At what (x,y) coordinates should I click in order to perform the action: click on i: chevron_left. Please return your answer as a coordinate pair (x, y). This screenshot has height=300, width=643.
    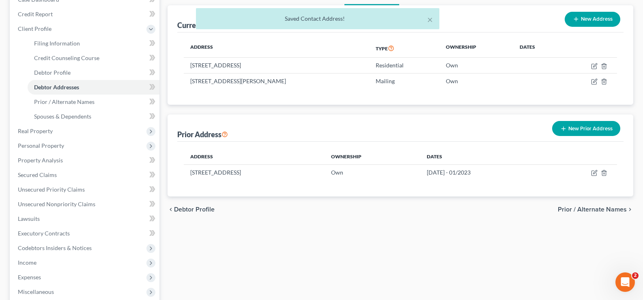
    Looking at the image, I should click on (171, 209).